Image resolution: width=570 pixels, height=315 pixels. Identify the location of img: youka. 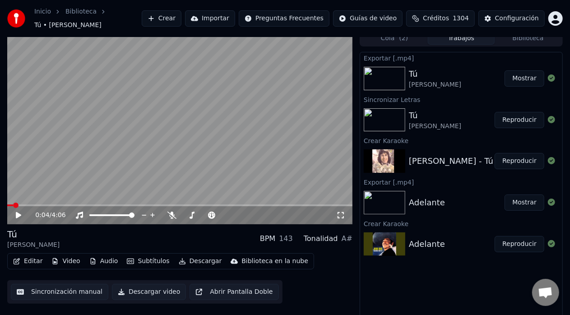
(16, 18).